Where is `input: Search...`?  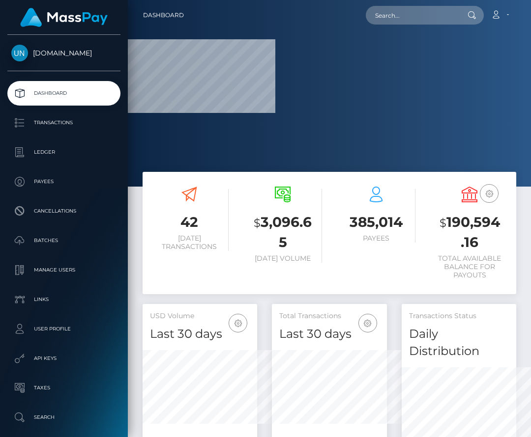 input: Search... is located at coordinates (412, 15).